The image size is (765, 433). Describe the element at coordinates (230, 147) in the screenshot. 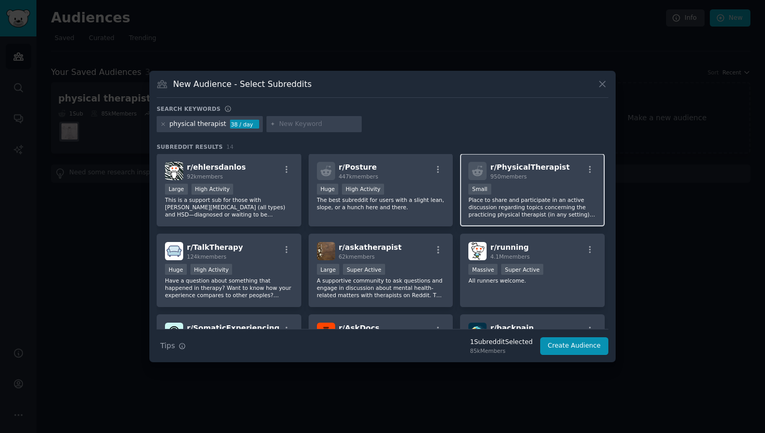

I see `span: 14` at that location.